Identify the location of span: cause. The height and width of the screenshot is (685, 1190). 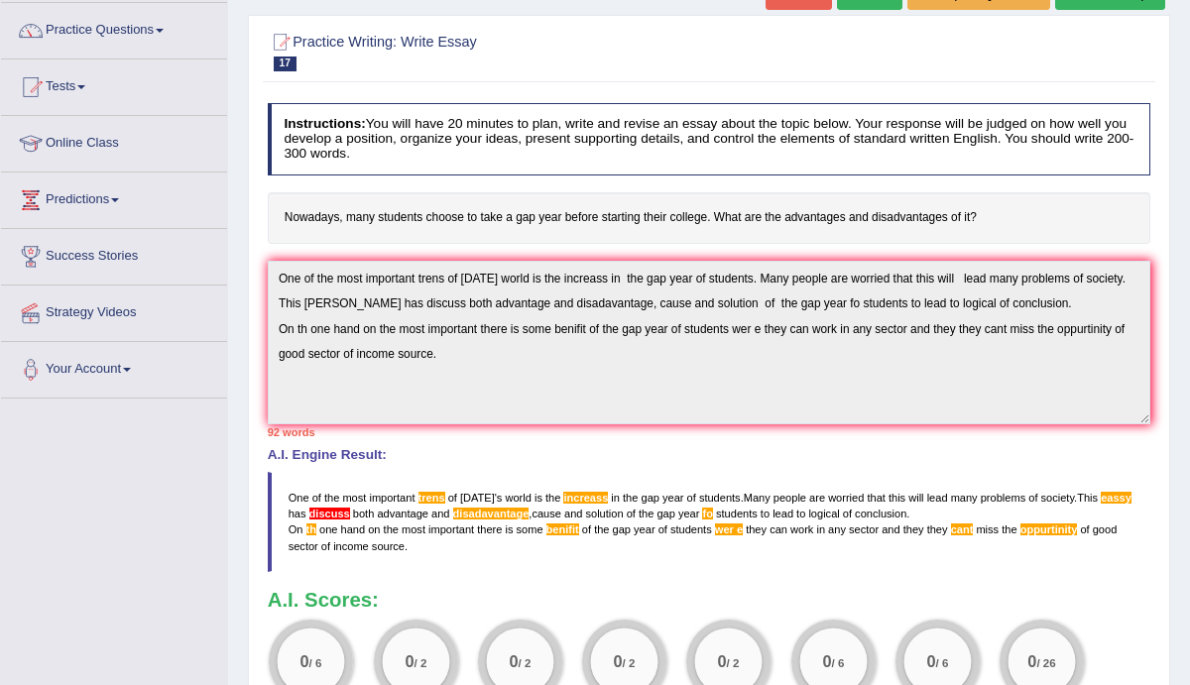
(545, 514).